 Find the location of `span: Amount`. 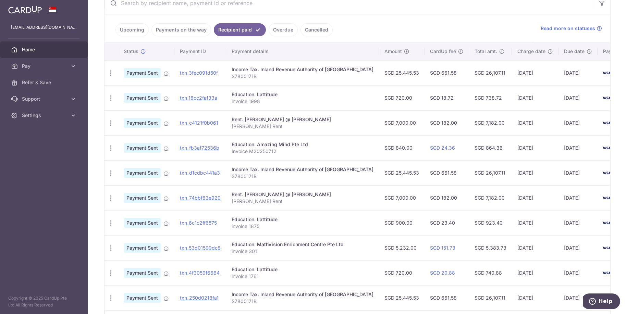

span: Amount is located at coordinates (393, 51).